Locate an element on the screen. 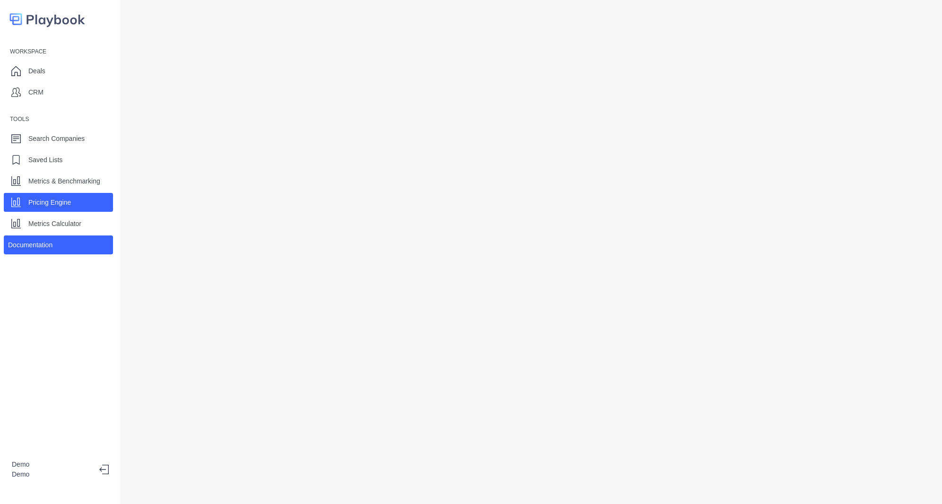 This screenshot has width=942, height=504. p: Deals is located at coordinates (37, 71).